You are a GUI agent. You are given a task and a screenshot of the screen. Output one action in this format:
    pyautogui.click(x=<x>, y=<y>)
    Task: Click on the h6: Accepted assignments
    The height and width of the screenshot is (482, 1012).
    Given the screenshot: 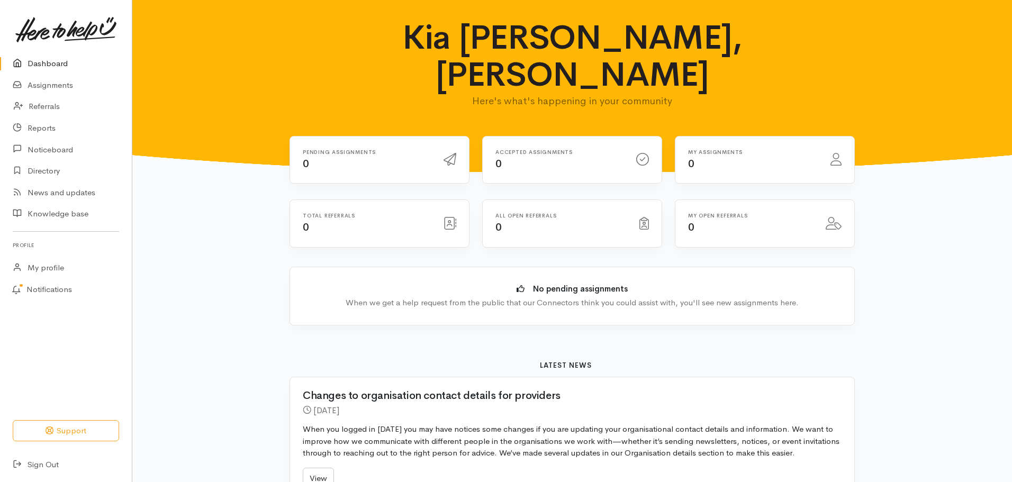 What is the action you would take?
    pyautogui.click(x=560, y=152)
    